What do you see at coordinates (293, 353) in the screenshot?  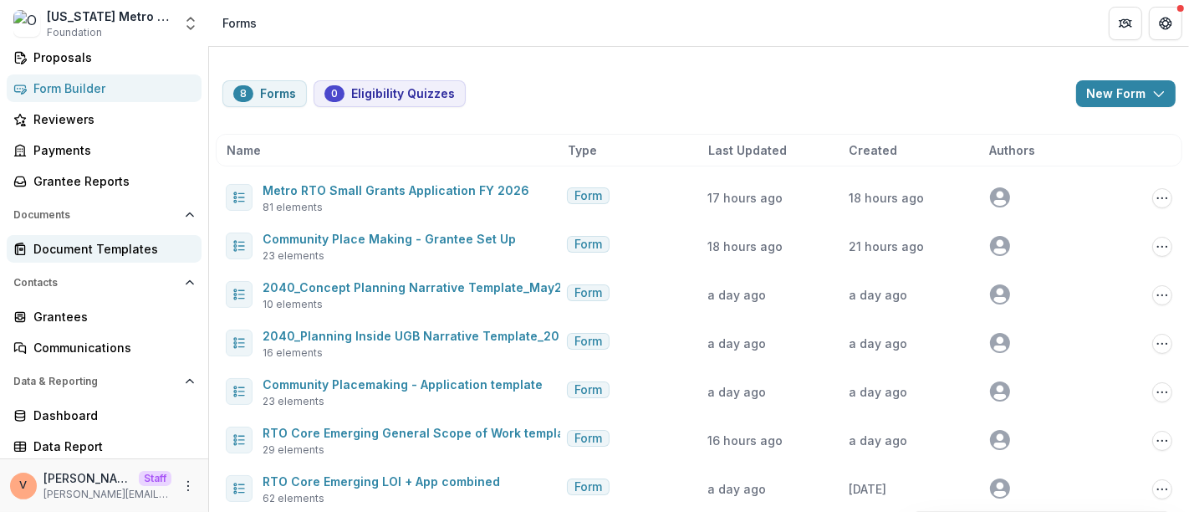 I see `span: 16 elements` at bounding box center [293, 353].